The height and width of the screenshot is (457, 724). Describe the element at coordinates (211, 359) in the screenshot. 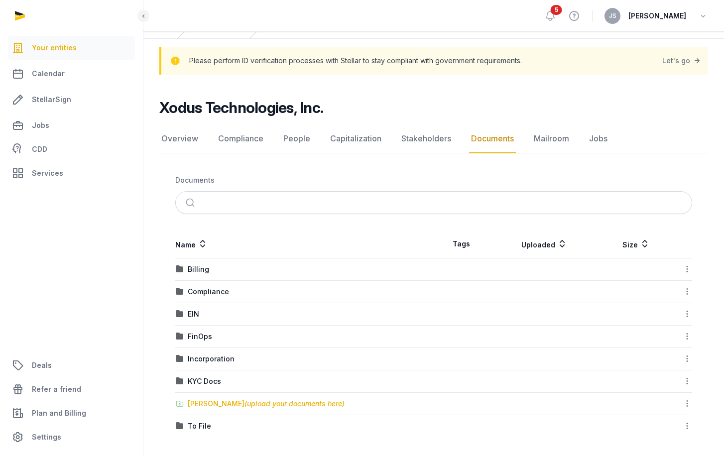

I see `div: Incorporation` at that location.